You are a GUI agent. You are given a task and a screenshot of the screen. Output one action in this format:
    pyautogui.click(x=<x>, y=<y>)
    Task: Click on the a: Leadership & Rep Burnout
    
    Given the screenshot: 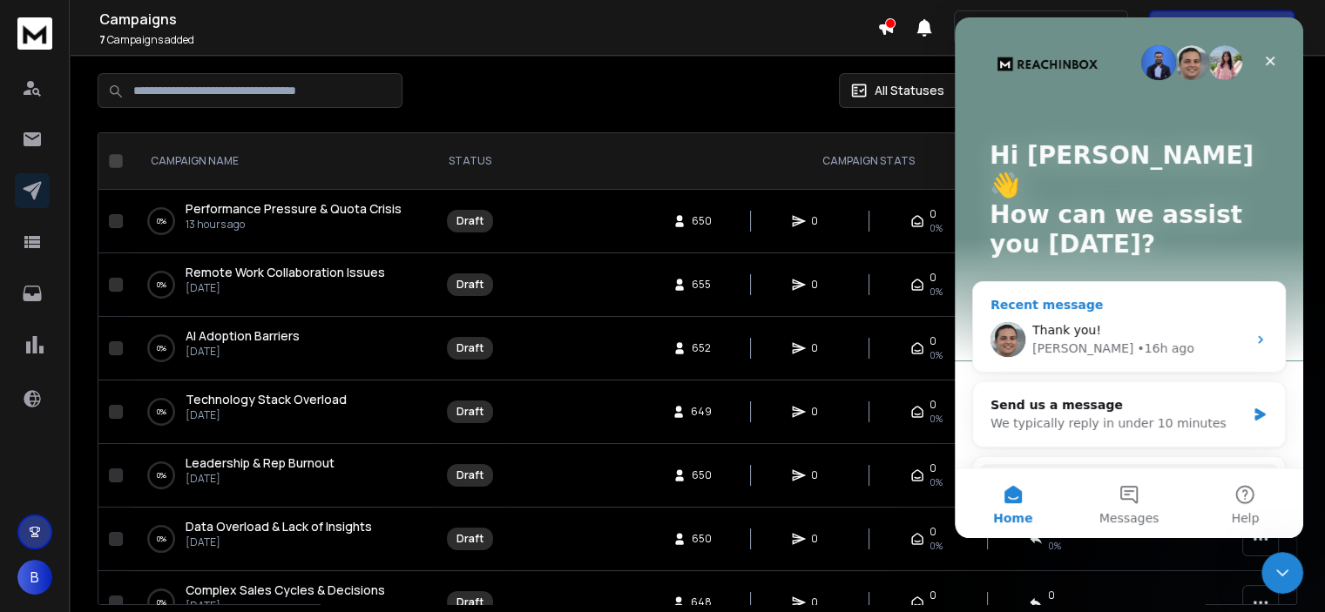 What is the action you would take?
    pyautogui.click(x=260, y=463)
    